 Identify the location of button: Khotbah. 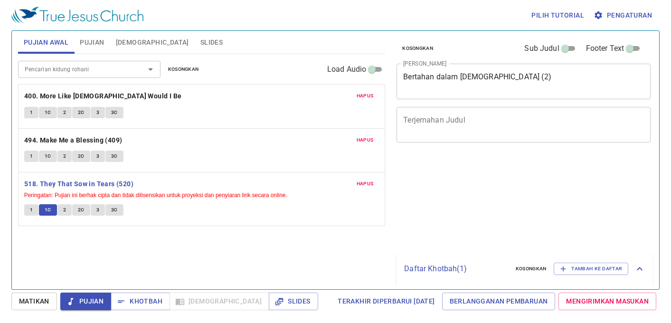
(140, 301).